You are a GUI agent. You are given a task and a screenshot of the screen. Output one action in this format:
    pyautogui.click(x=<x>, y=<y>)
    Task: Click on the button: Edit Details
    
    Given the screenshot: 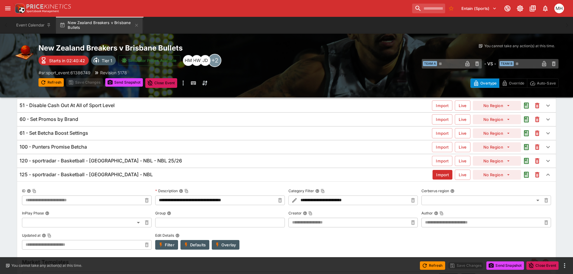 What is the action you would take?
    pyautogui.click(x=177, y=235)
    